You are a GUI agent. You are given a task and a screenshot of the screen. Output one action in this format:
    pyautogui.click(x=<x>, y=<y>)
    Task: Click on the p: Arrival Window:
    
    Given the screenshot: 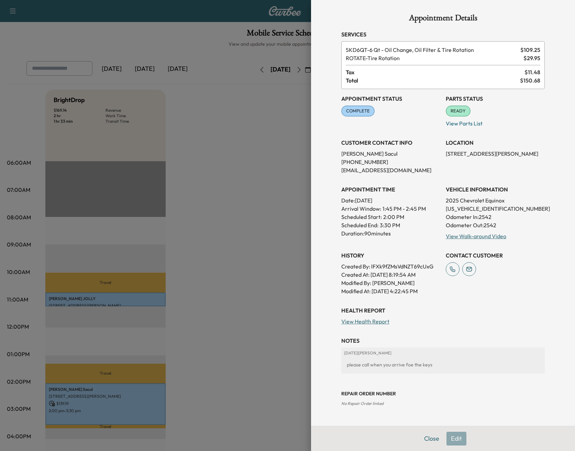 What is the action you would take?
    pyautogui.click(x=391, y=209)
    